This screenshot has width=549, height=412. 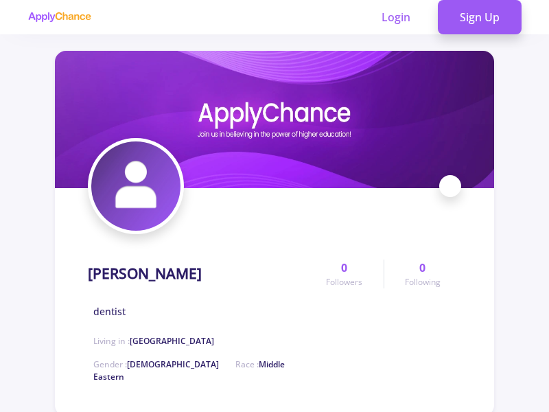 I want to click on span: dentist, so click(x=109, y=311).